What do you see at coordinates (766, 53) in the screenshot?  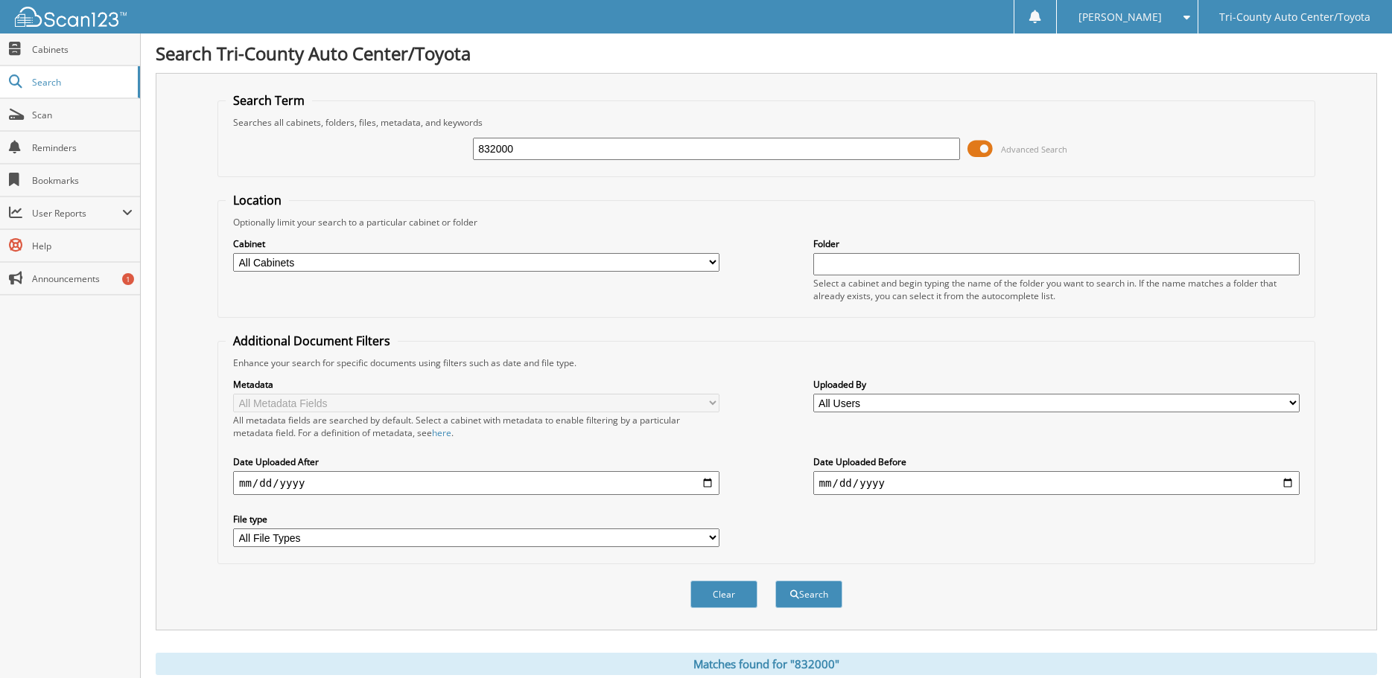 I see `h1: Search Tri-County Auto Center/Toyota` at bounding box center [766, 53].